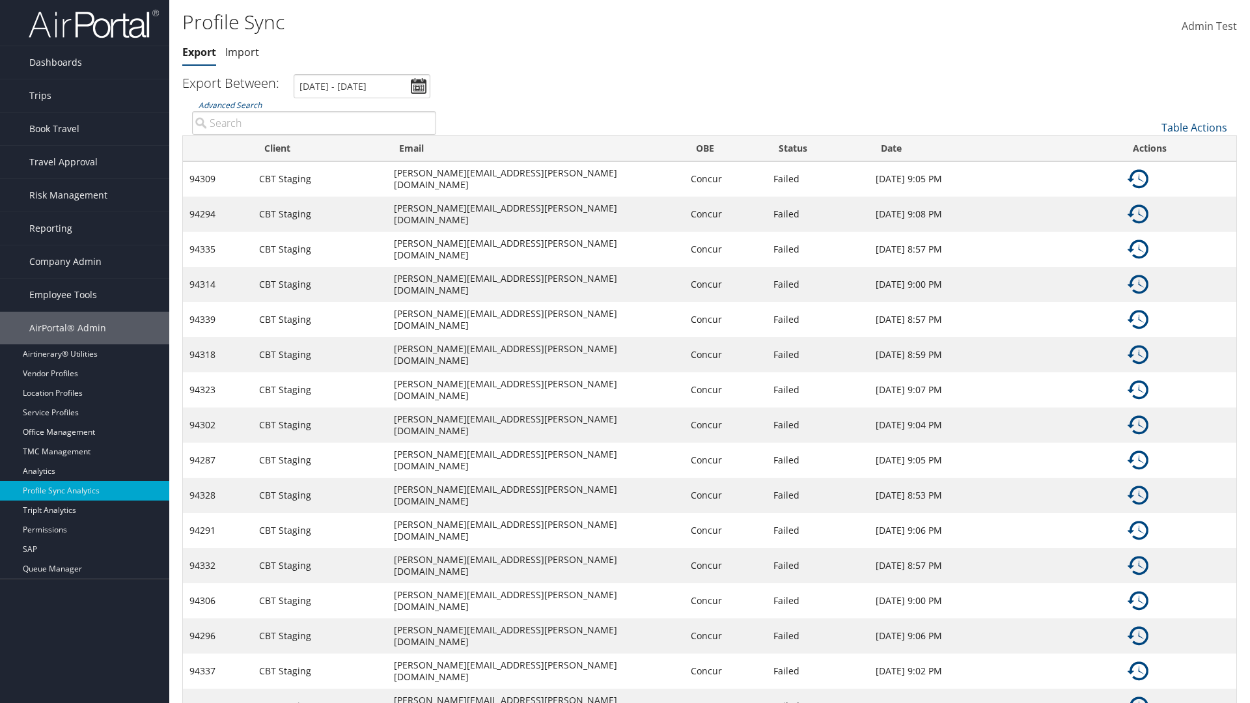 The width and height of the screenshot is (1250, 703). I want to click on img: airportal-logo.png, so click(94, 23).